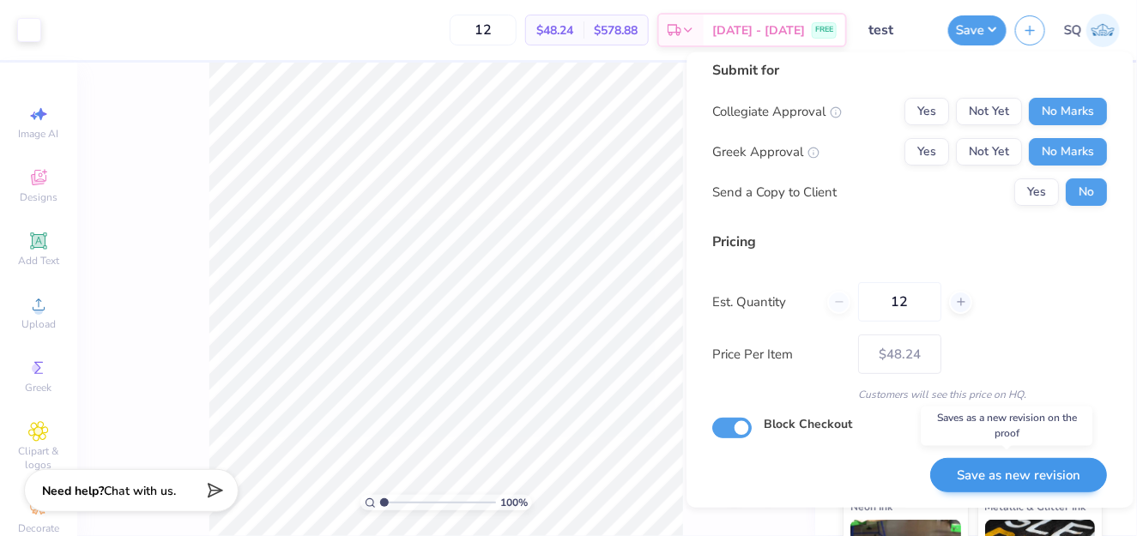 The width and height of the screenshot is (1137, 536). Describe the element at coordinates (39, 529) in the screenshot. I see `span: Decorate` at that location.